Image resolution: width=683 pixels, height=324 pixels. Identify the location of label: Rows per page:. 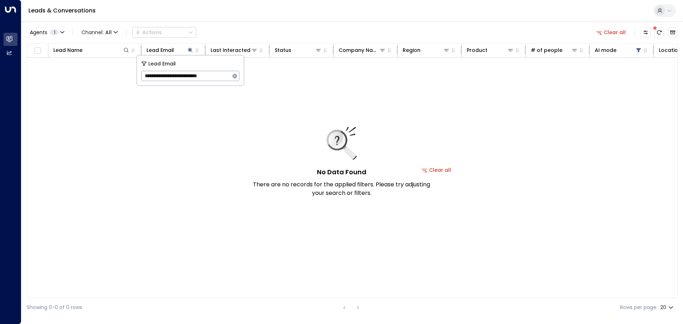
(639, 308).